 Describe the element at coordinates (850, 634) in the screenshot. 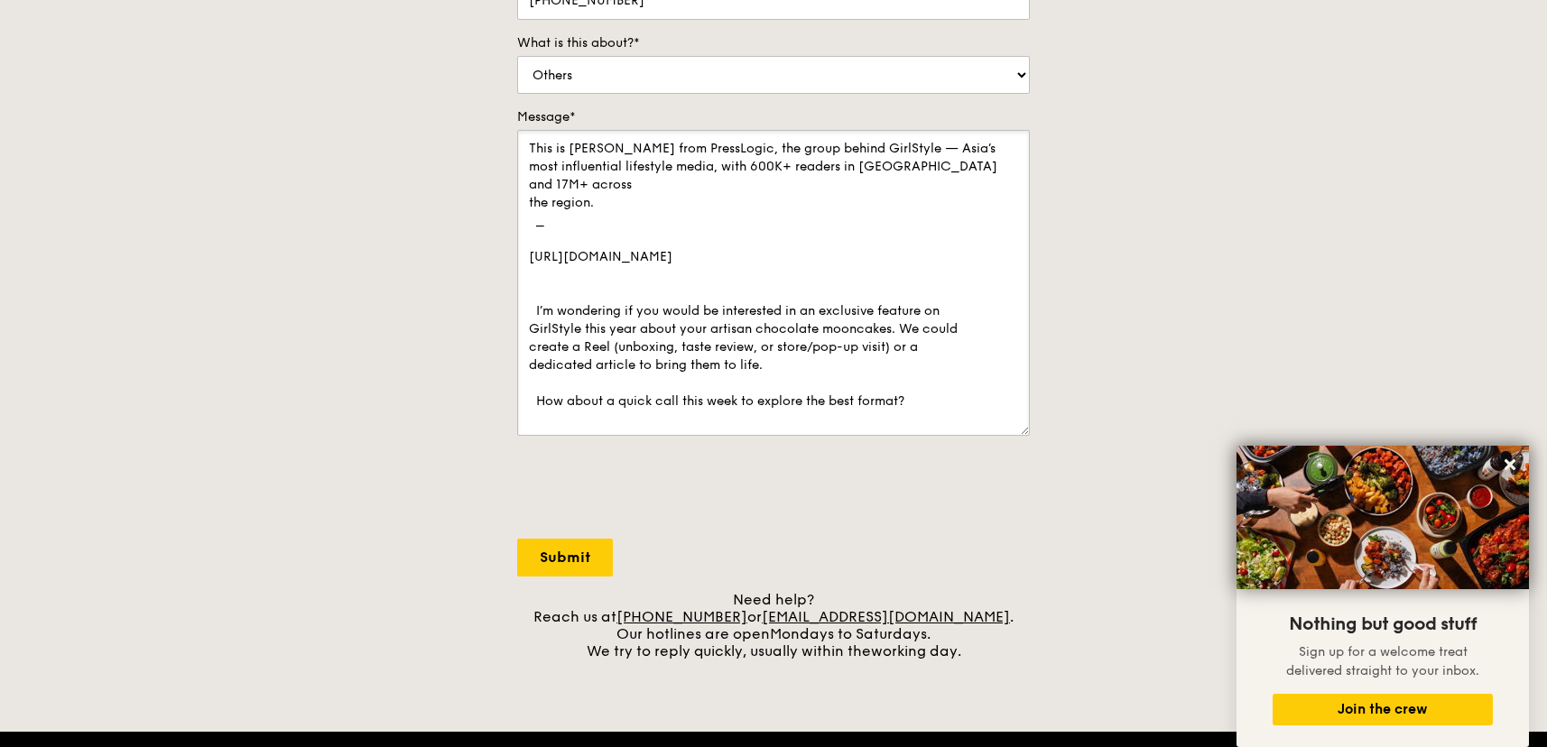

I see `span: Mondays to Saturdays.` at that location.